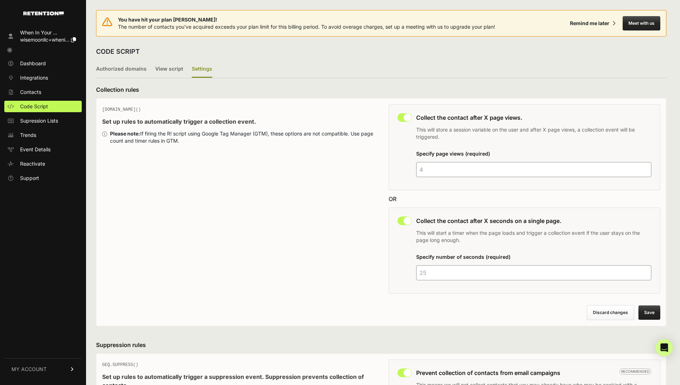 Image resolution: width=680 pixels, height=385 pixels. Describe the element at coordinates (45, 39) in the screenshot. I see `span: wisemoonllc+wheni...` at that location.